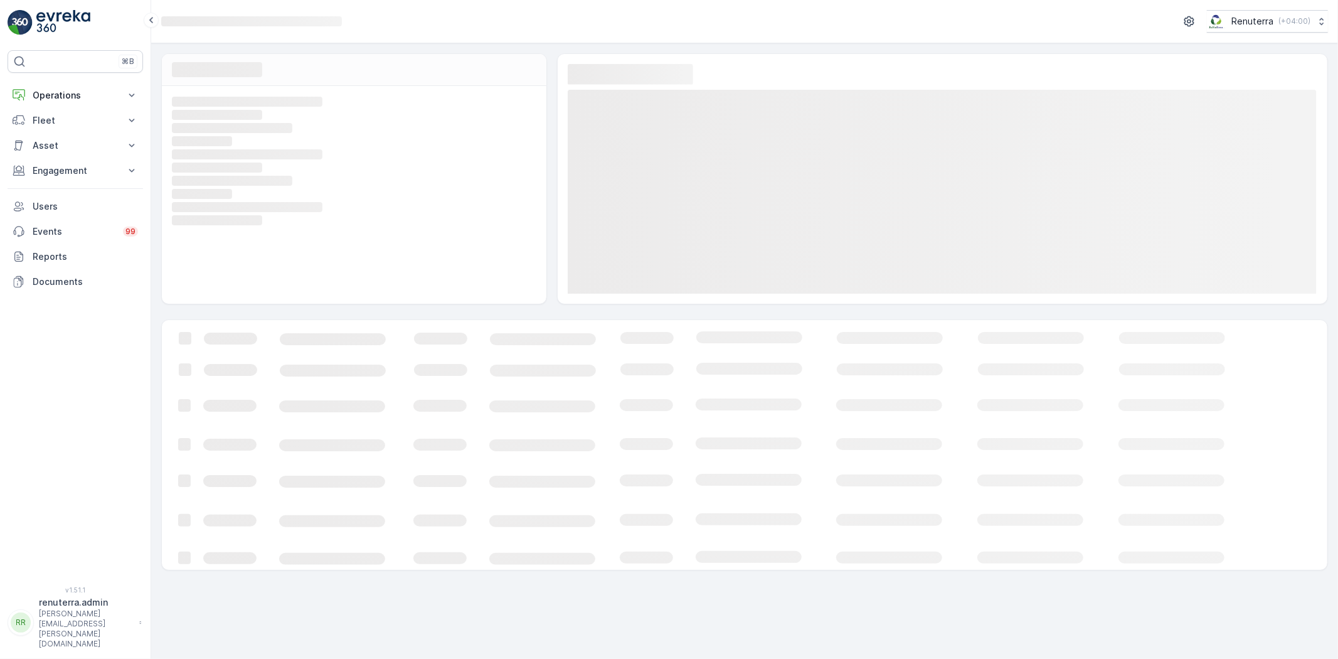  What do you see at coordinates (21, 622) in the screenshot?
I see `div: RR` at bounding box center [21, 622].